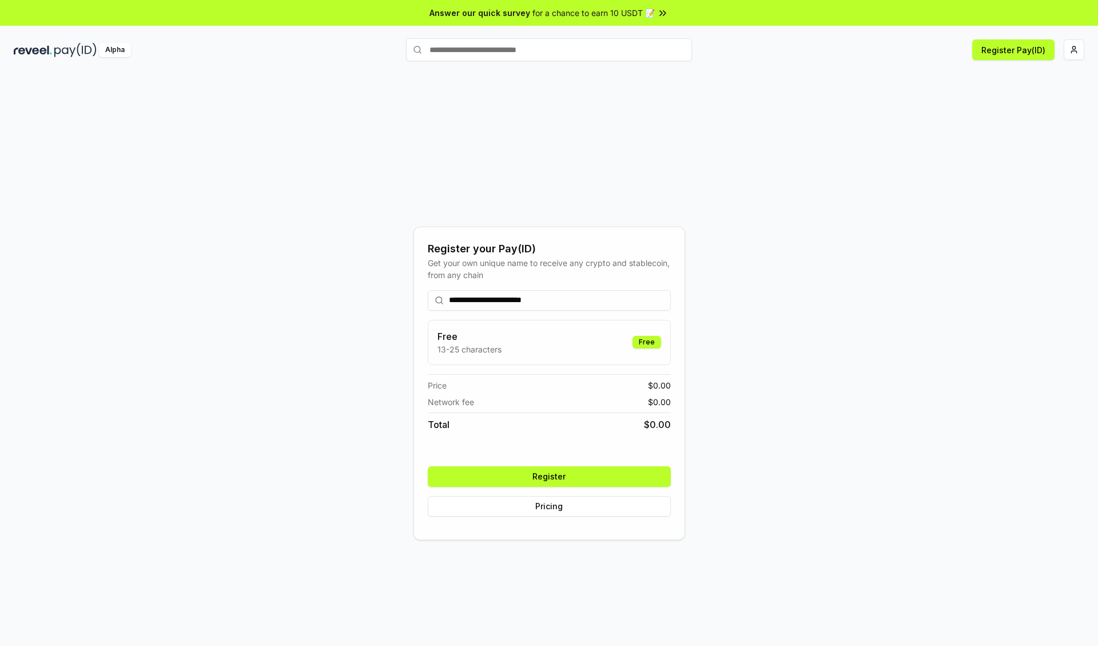 The height and width of the screenshot is (646, 1098). What do you see at coordinates (594, 13) in the screenshot?
I see `span: for a chance to earn 10 USDT 📝` at bounding box center [594, 13].